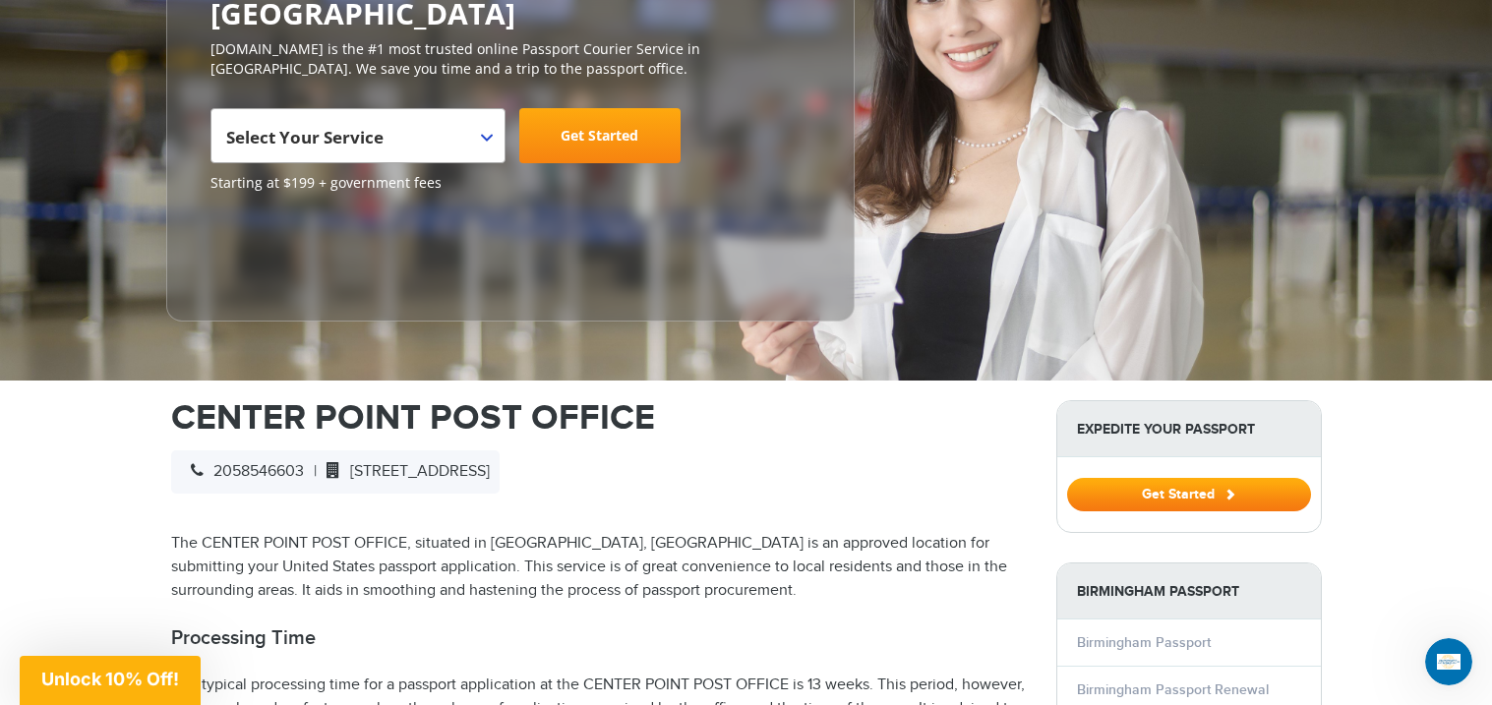 The width and height of the screenshot is (1492, 705). What do you see at coordinates (599, 638) in the screenshot?
I see `h2: Processing Time` at bounding box center [599, 638].